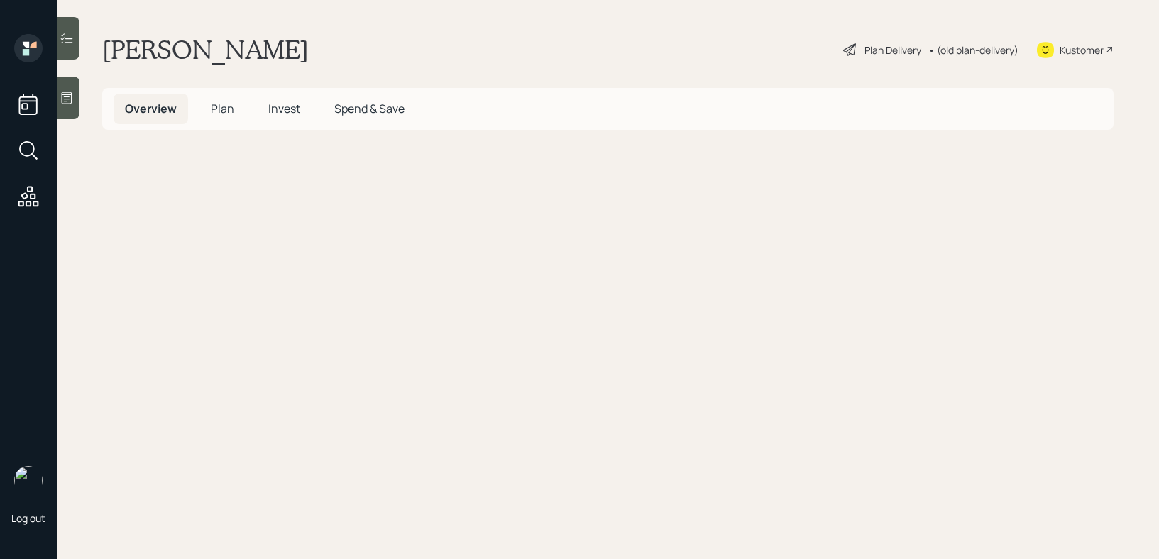 The width and height of the screenshot is (1159, 559). What do you see at coordinates (150, 109) in the screenshot?
I see `span: Overview` at bounding box center [150, 109].